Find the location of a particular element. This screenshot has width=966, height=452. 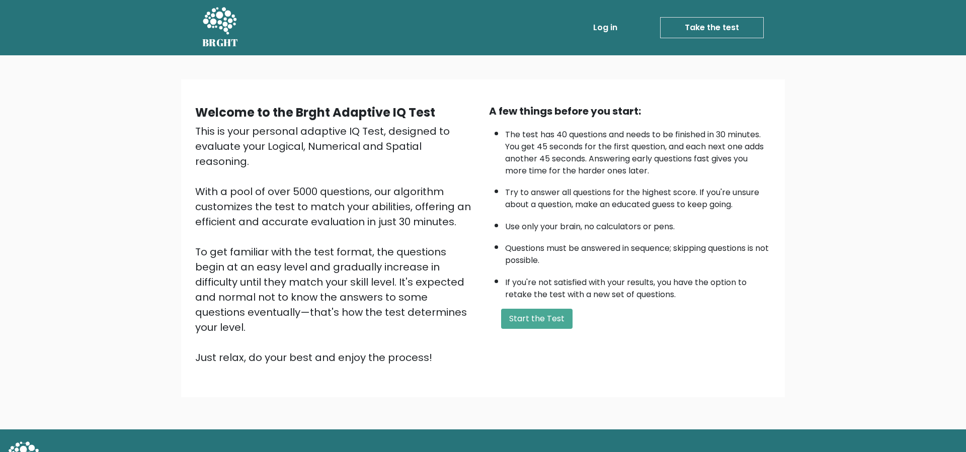

a: Log in is located at coordinates (605, 28).